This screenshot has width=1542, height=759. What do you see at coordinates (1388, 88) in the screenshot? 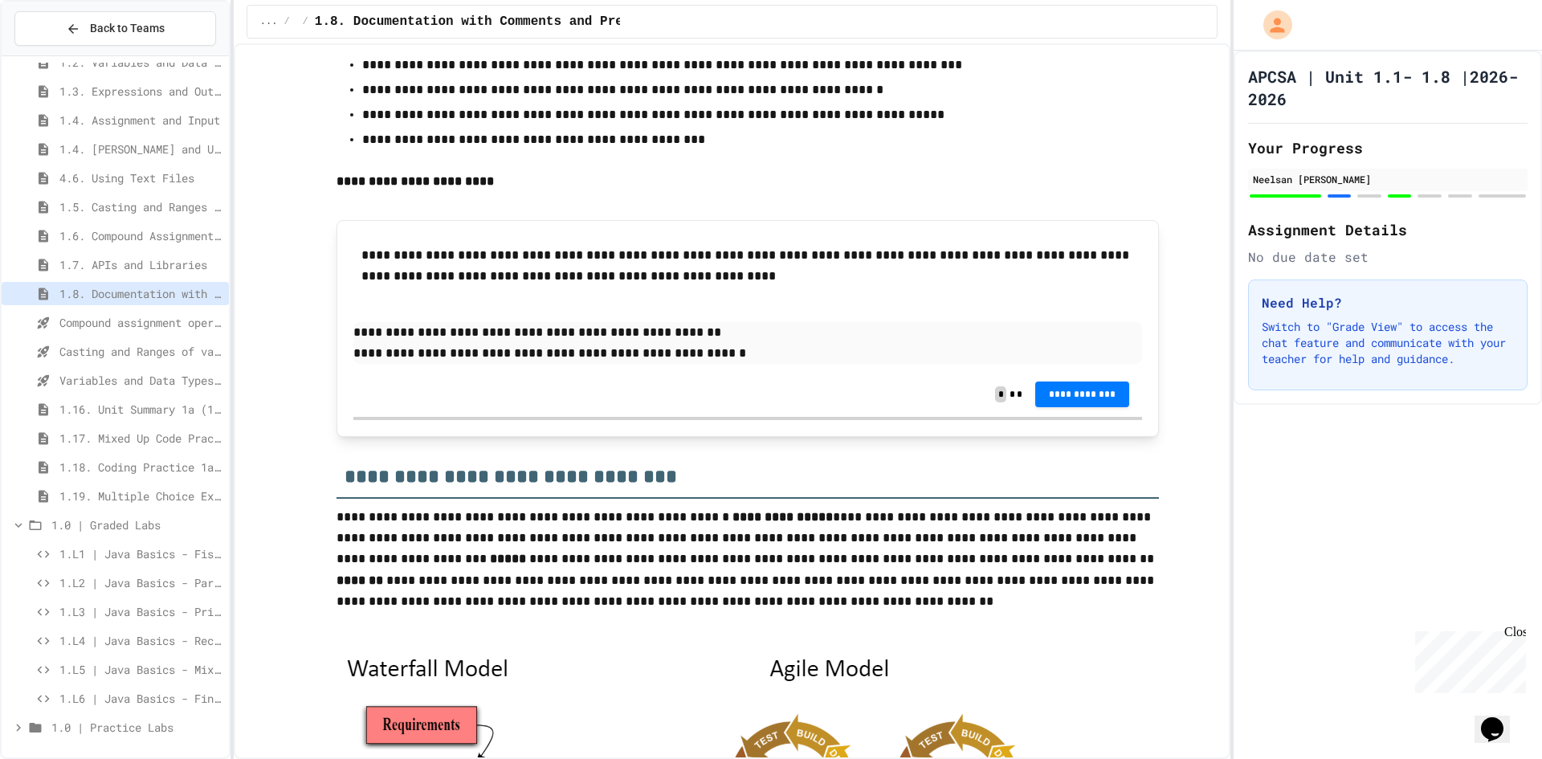
I see `h1: APCSA | Unit 1.1- 1.8 |2026-2026` at bounding box center [1388, 88].